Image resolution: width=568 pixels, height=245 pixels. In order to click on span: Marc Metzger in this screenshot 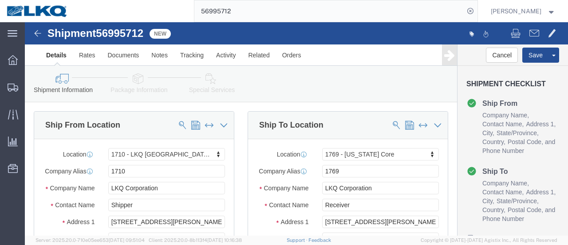, I will do `click(516, 11)`.